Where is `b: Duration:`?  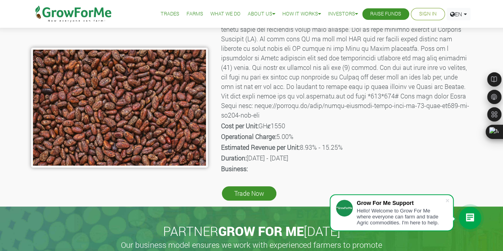 b: Duration: is located at coordinates (234, 158).